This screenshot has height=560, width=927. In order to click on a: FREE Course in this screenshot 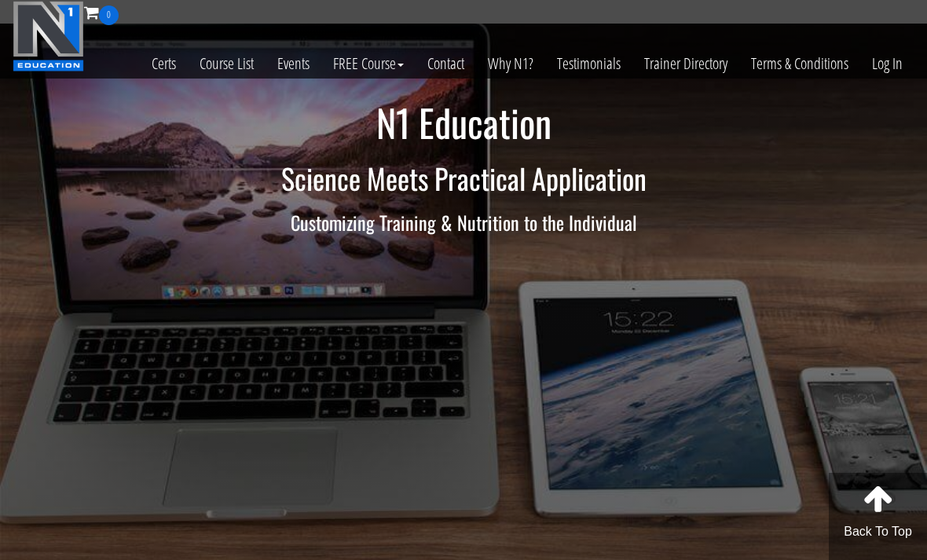, I will do `click(368, 64)`.